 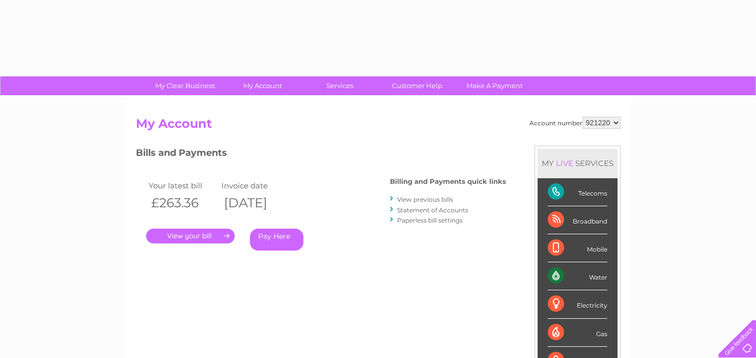 I want to click on h4: Billing and Payments quick links, so click(x=448, y=181).